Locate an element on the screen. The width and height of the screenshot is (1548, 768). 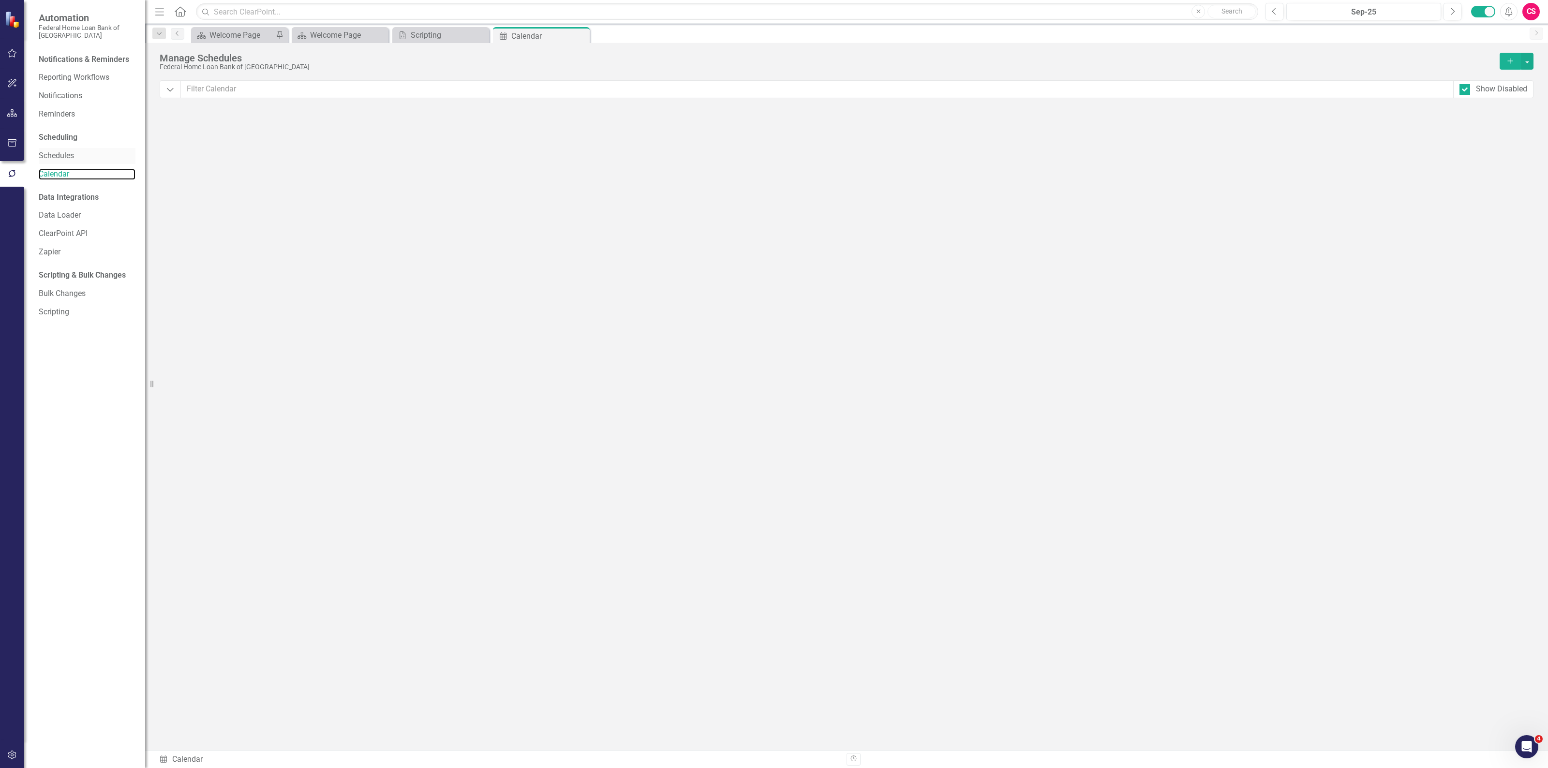
div: Show Disabled is located at coordinates (1501, 89).